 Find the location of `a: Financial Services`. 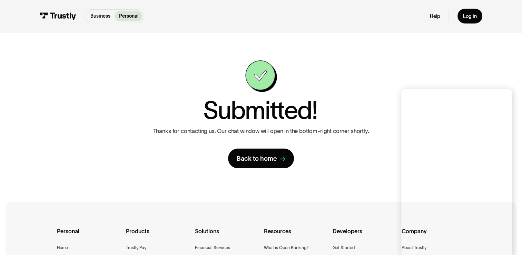

a: Financial Services is located at coordinates (213, 248).